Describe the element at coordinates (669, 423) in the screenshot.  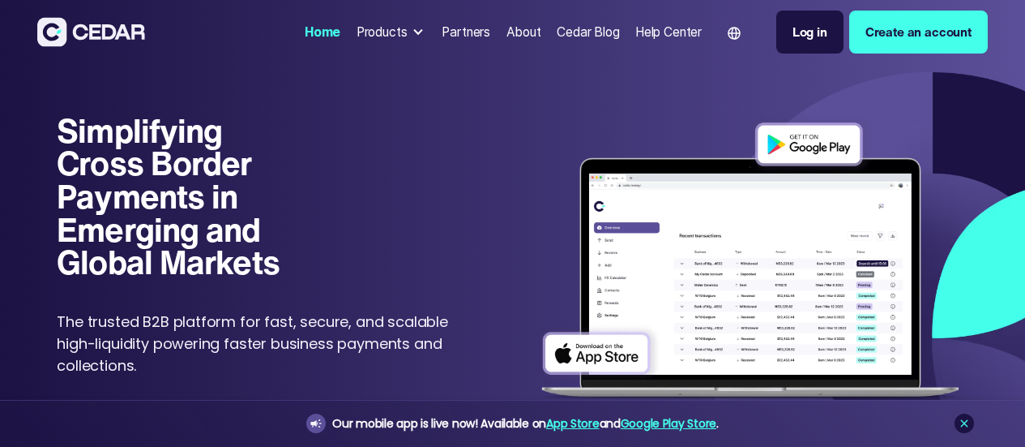
I see `span: Google Play Store` at that location.